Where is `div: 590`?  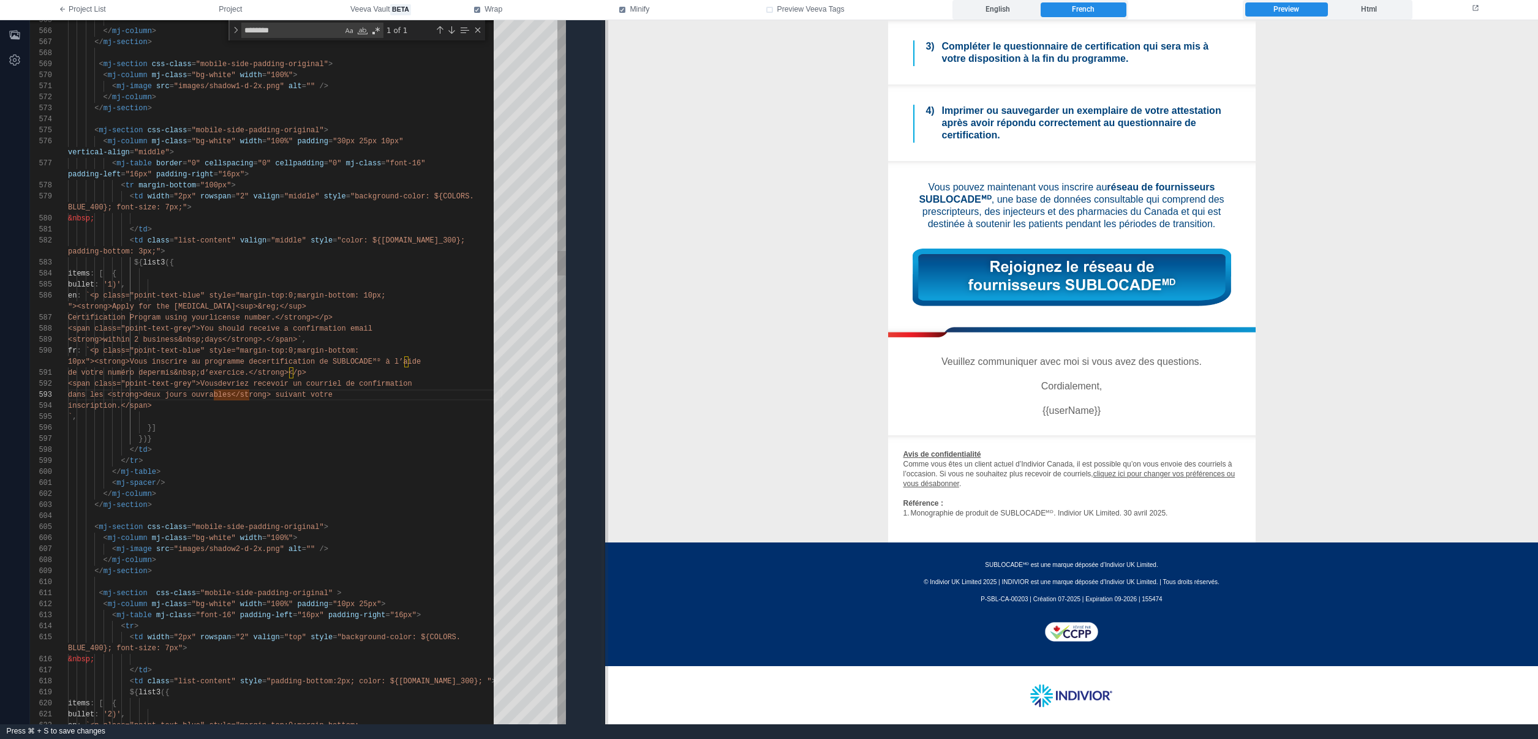
div: 590 is located at coordinates (41, 351).